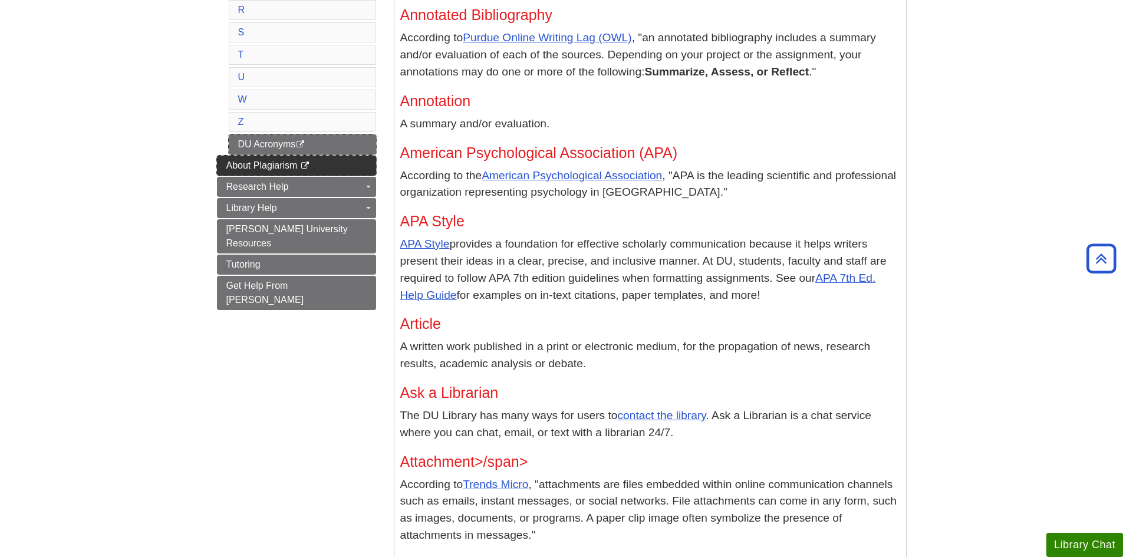 The width and height of the screenshot is (1123, 557). I want to click on span: Research Help, so click(258, 186).